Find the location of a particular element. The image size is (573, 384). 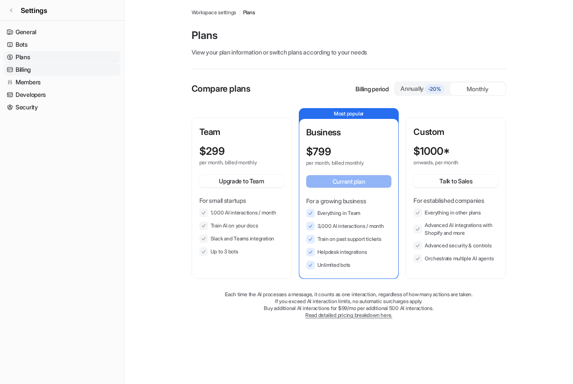

a: Workspace settings is located at coordinates (214, 13).